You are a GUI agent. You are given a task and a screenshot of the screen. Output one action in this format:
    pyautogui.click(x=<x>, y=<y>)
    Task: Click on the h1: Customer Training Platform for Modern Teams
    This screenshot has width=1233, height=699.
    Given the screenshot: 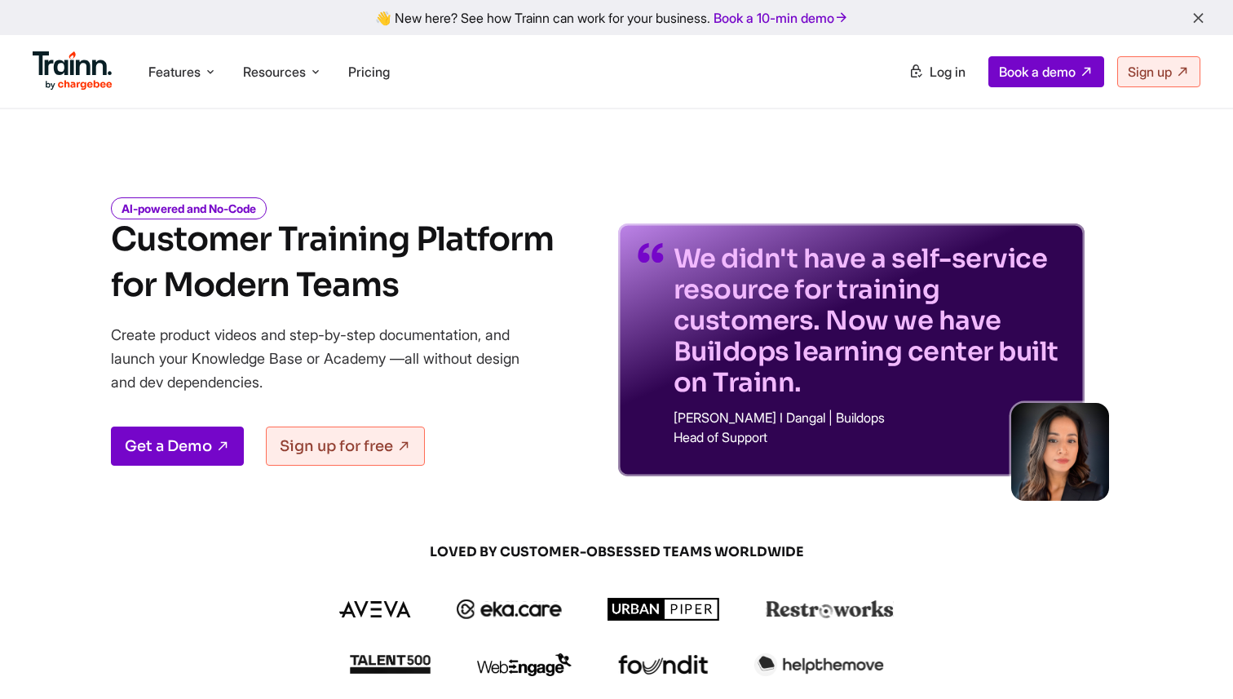 What is the action you would take?
    pyautogui.click(x=332, y=263)
    